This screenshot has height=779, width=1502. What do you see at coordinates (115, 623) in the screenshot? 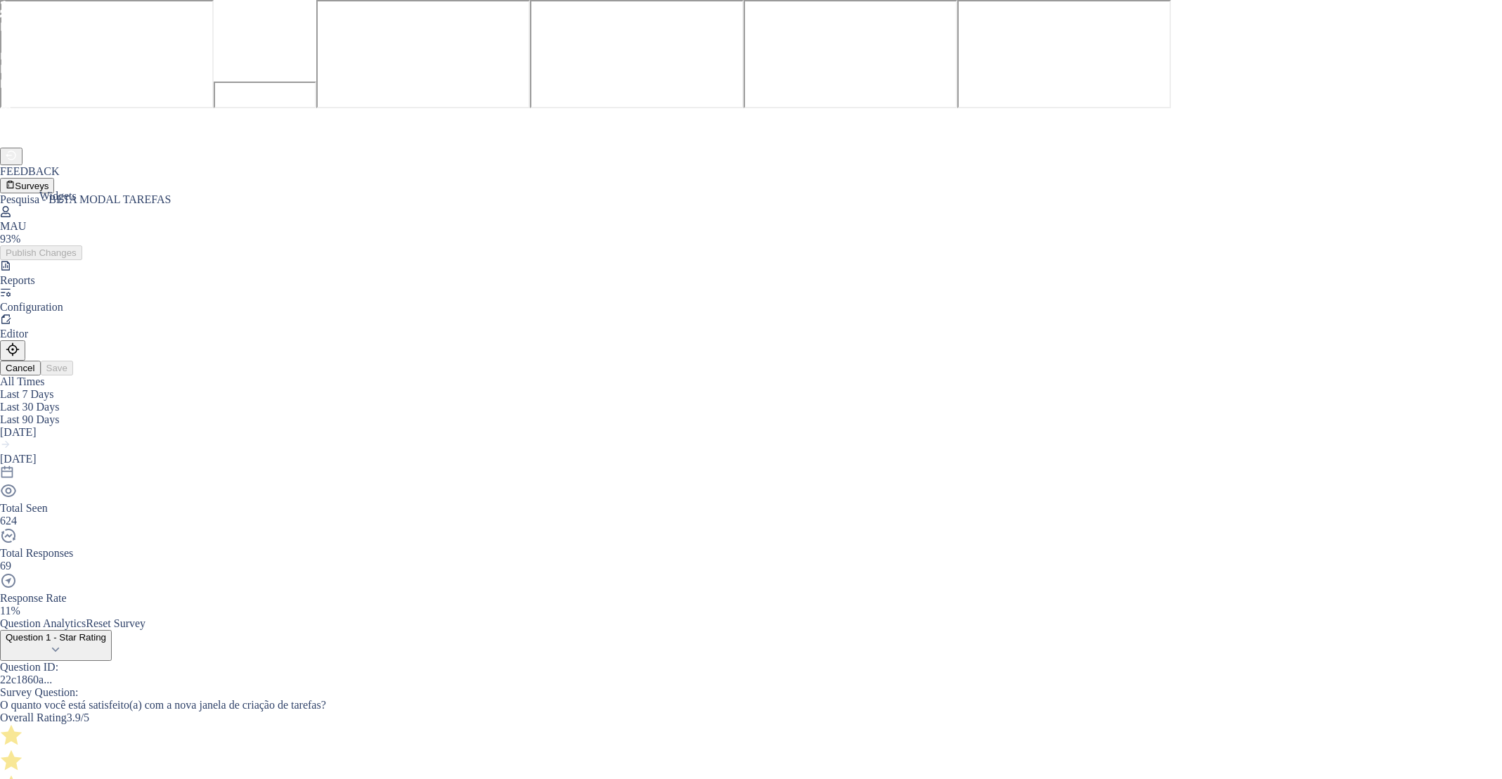
I see `a: Reset Survey` at bounding box center [115, 623].